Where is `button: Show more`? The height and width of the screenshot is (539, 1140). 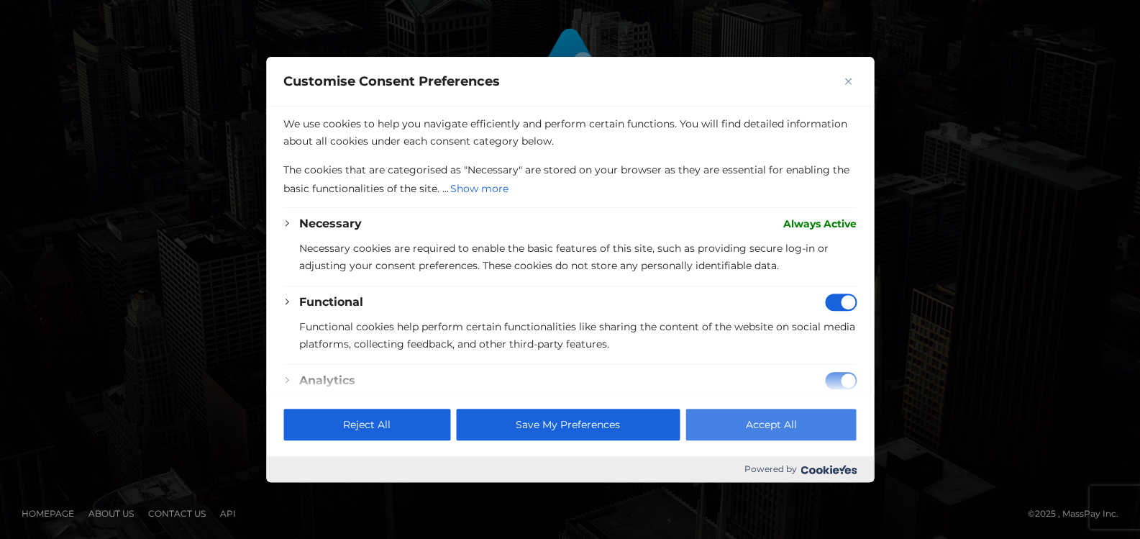
button: Show more is located at coordinates (479, 188).